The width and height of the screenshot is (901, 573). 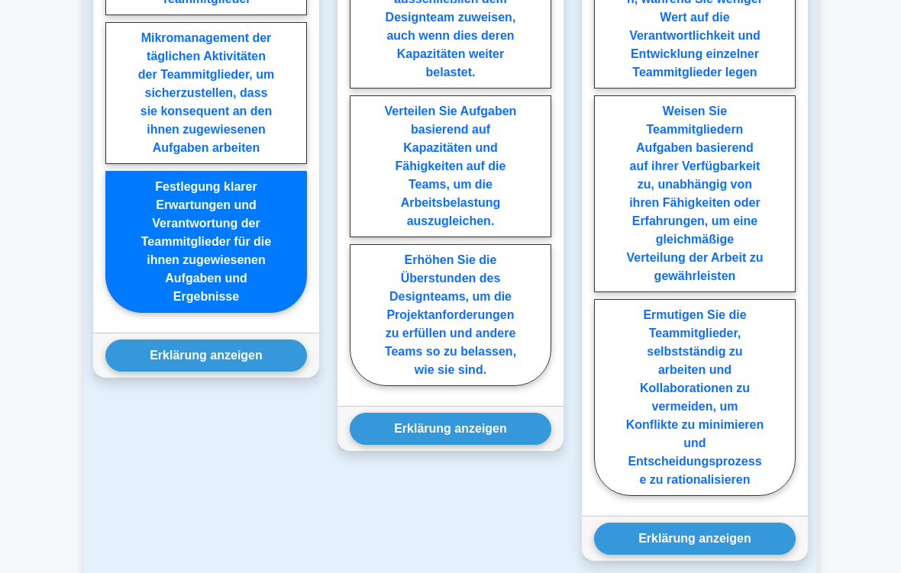 What do you see at coordinates (695, 194) in the screenshot?
I see `label: Weisen Sie Teammitgliedern Aufgaben basierend auf ihrer Verfügbarkeit zu, unabhängig von ihren Fä...` at bounding box center [695, 194].